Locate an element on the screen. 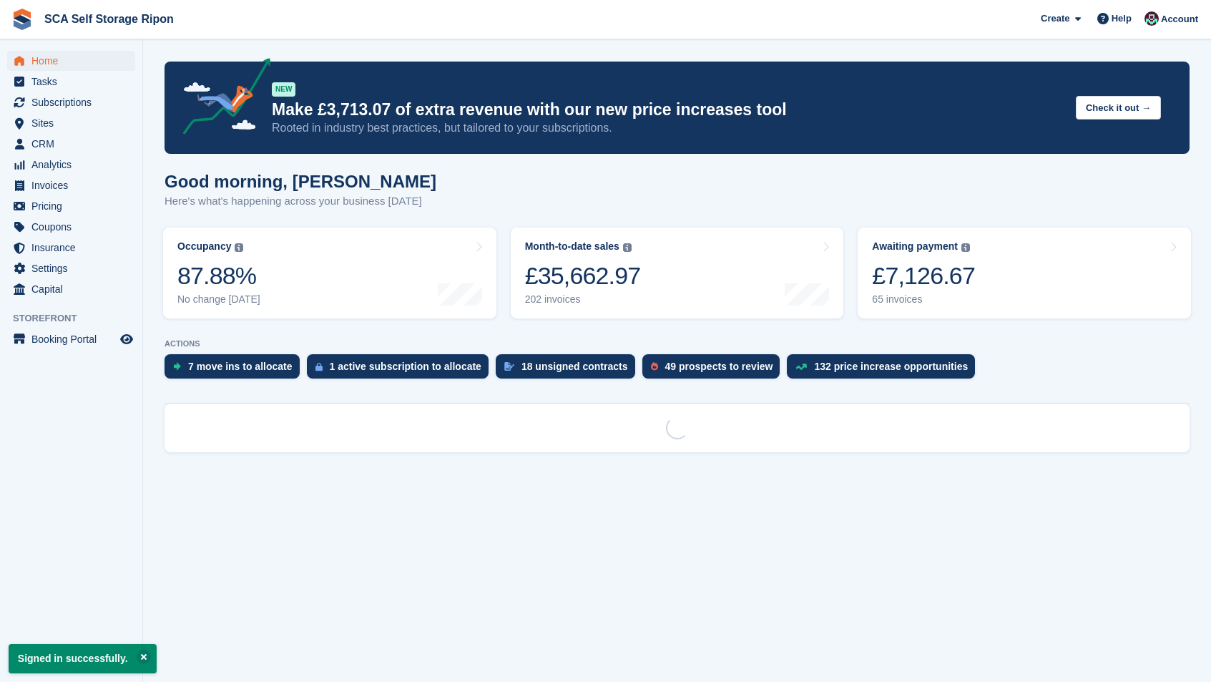 This screenshot has width=1211, height=682. a: 18 unsigned contracts is located at coordinates (569, 370).